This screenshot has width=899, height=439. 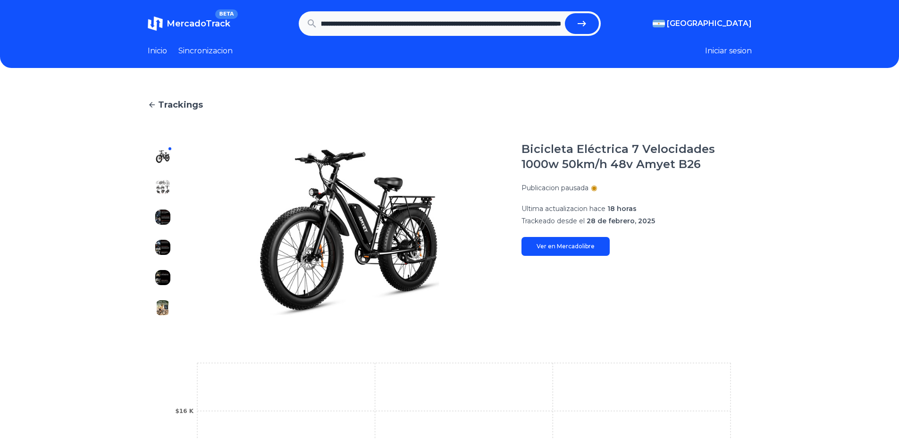 What do you see at coordinates (659, 24) in the screenshot?
I see `img: Argentina` at bounding box center [659, 24].